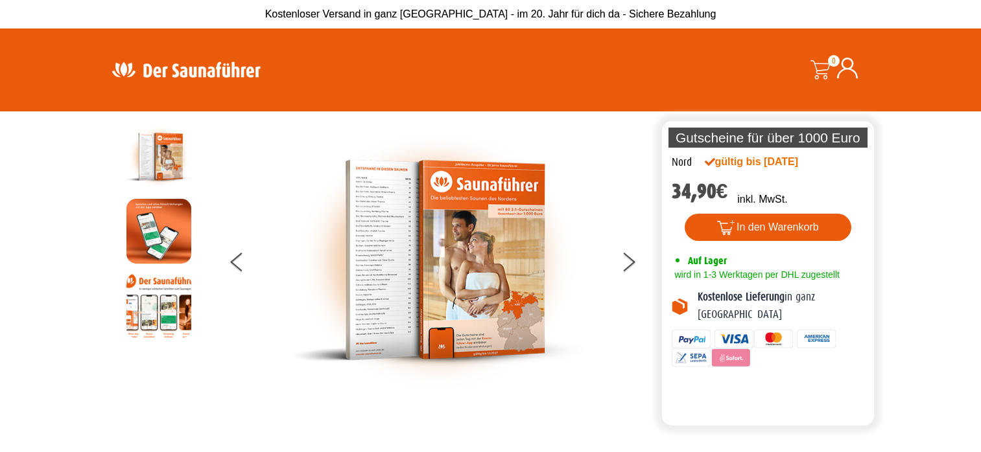  I want to click on div: Nord, so click(681, 163).